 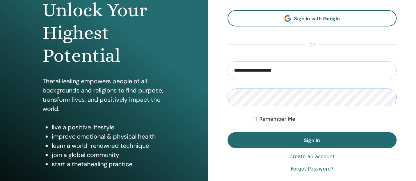 What do you see at coordinates (312, 140) in the screenshot?
I see `button: Sign In` at bounding box center [312, 140].